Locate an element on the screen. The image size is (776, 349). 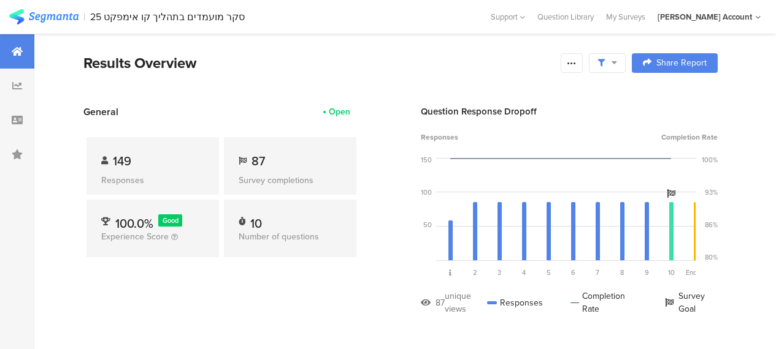
span: 10 is located at coordinates (671, 273).